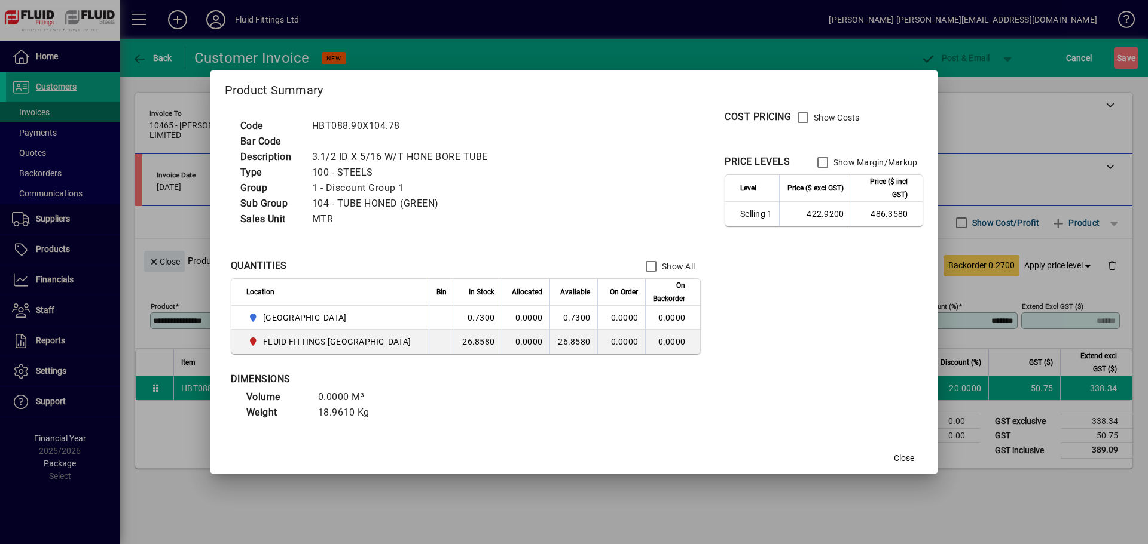  What do you see at coordinates (904, 458) in the screenshot?
I see `button: Close` at bounding box center [904, 458].